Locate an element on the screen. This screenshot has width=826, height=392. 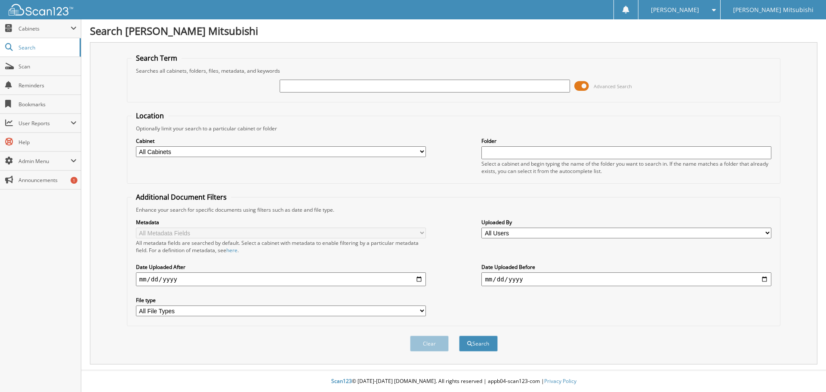
label: Uploaded By is located at coordinates (627, 222).